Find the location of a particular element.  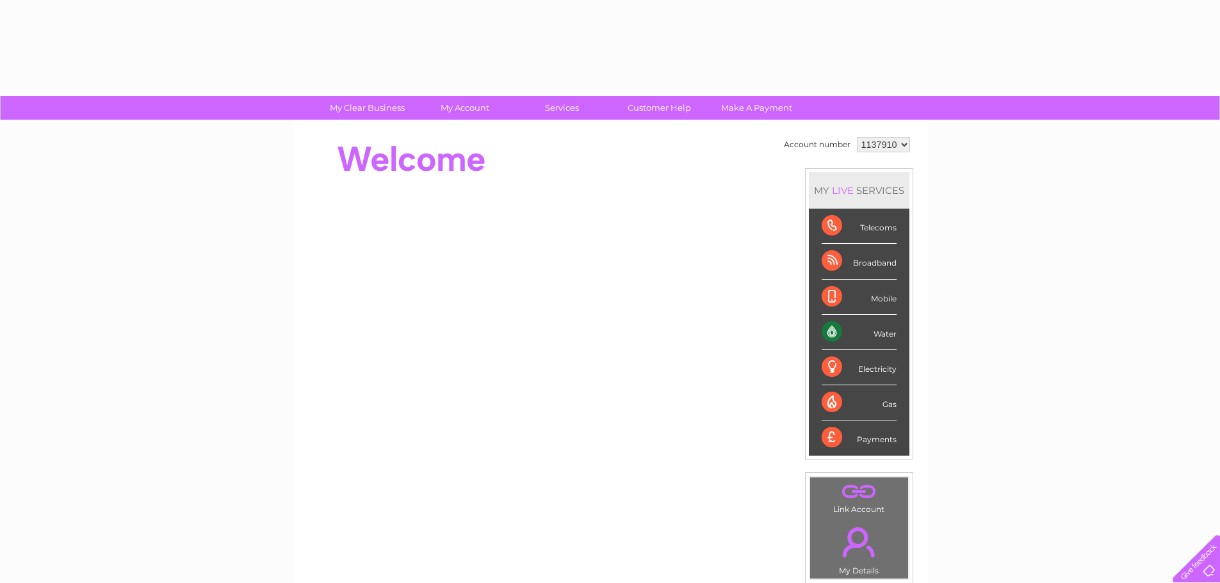

div: Payments is located at coordinates (859, 438).